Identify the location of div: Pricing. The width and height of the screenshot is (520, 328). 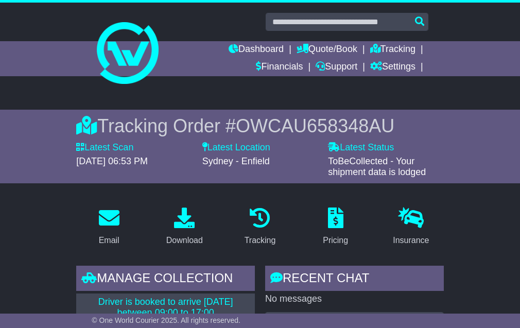
(335, 240).